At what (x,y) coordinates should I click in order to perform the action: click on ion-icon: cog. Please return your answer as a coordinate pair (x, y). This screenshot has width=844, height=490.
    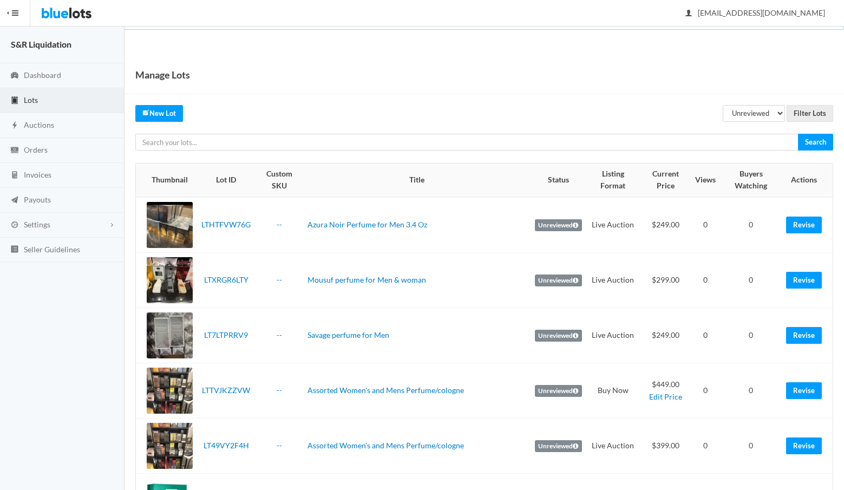
    Looking at the image, I should click on (15, 225).